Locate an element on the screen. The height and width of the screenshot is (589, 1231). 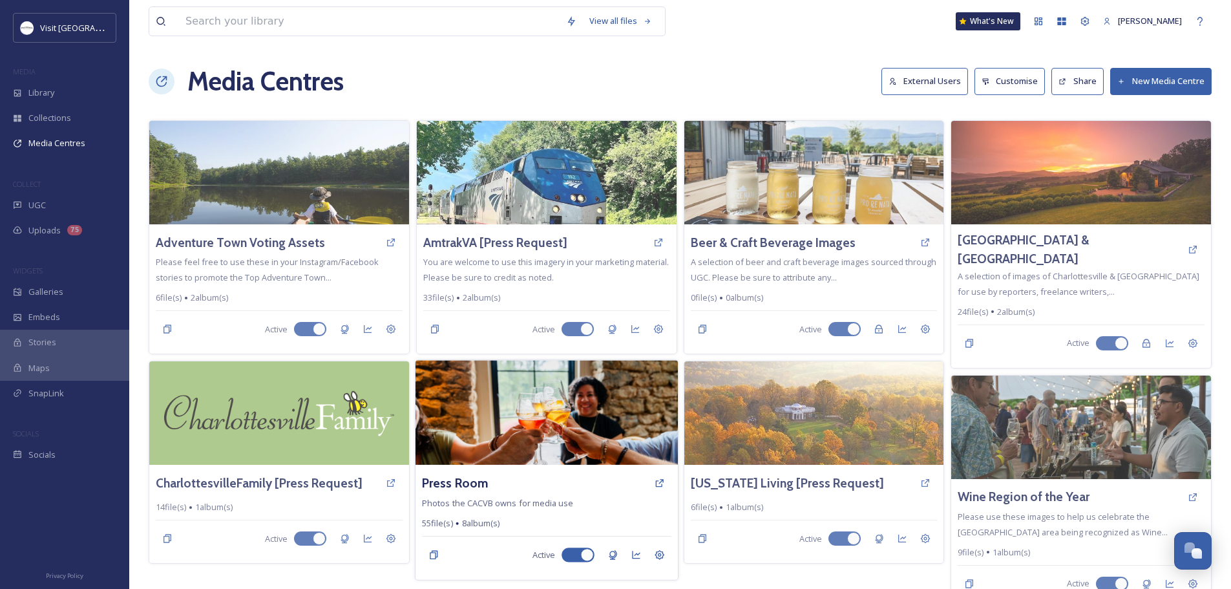
div: 75 is located at coordinates (74, 230).